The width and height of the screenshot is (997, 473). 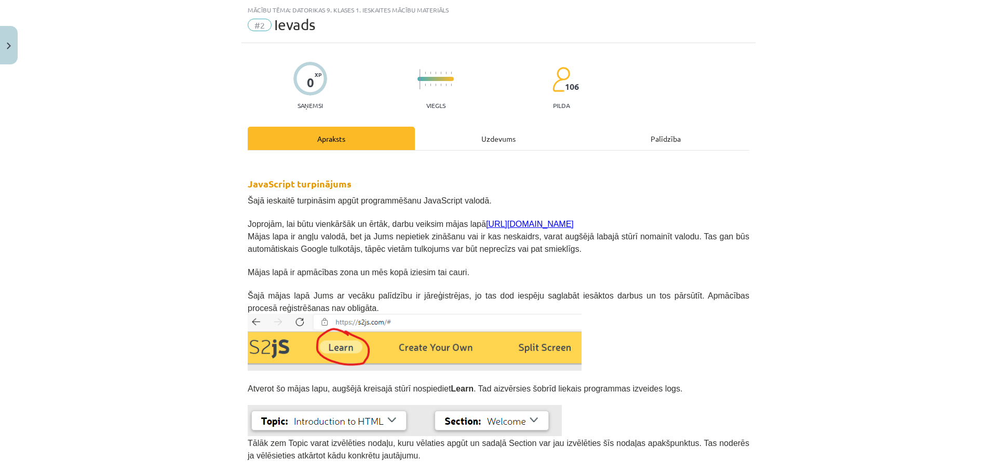 I want to click on span: Ievads, so click(x=294, y=24).